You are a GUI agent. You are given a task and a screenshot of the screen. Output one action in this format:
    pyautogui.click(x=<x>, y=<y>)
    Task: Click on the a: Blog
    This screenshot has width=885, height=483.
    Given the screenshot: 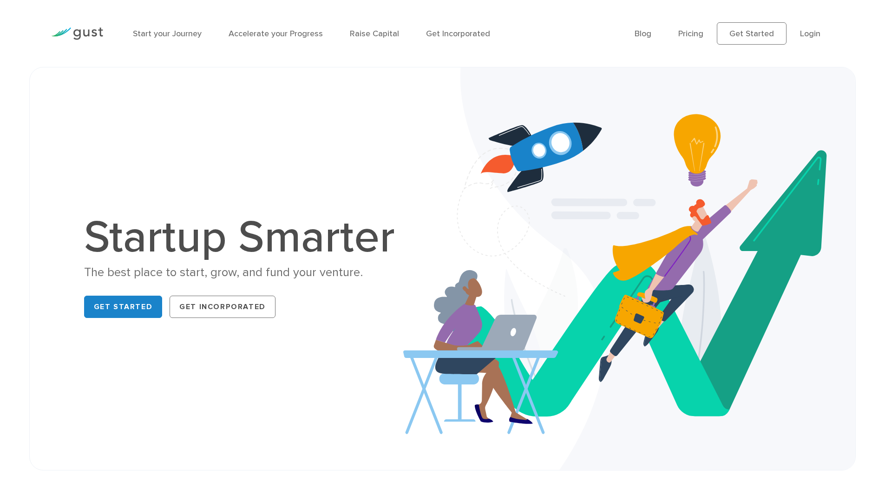 What is the action you would take?
    pyautogui.click(x=643, y=33)
    